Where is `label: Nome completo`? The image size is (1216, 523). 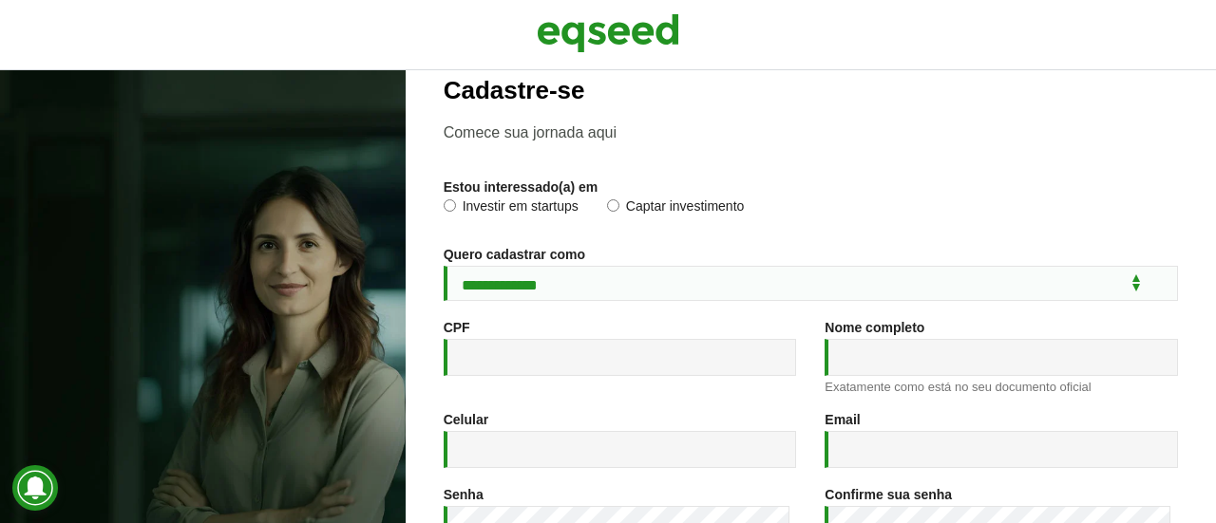
label: Nome completo is located at coordinates (874, 328).